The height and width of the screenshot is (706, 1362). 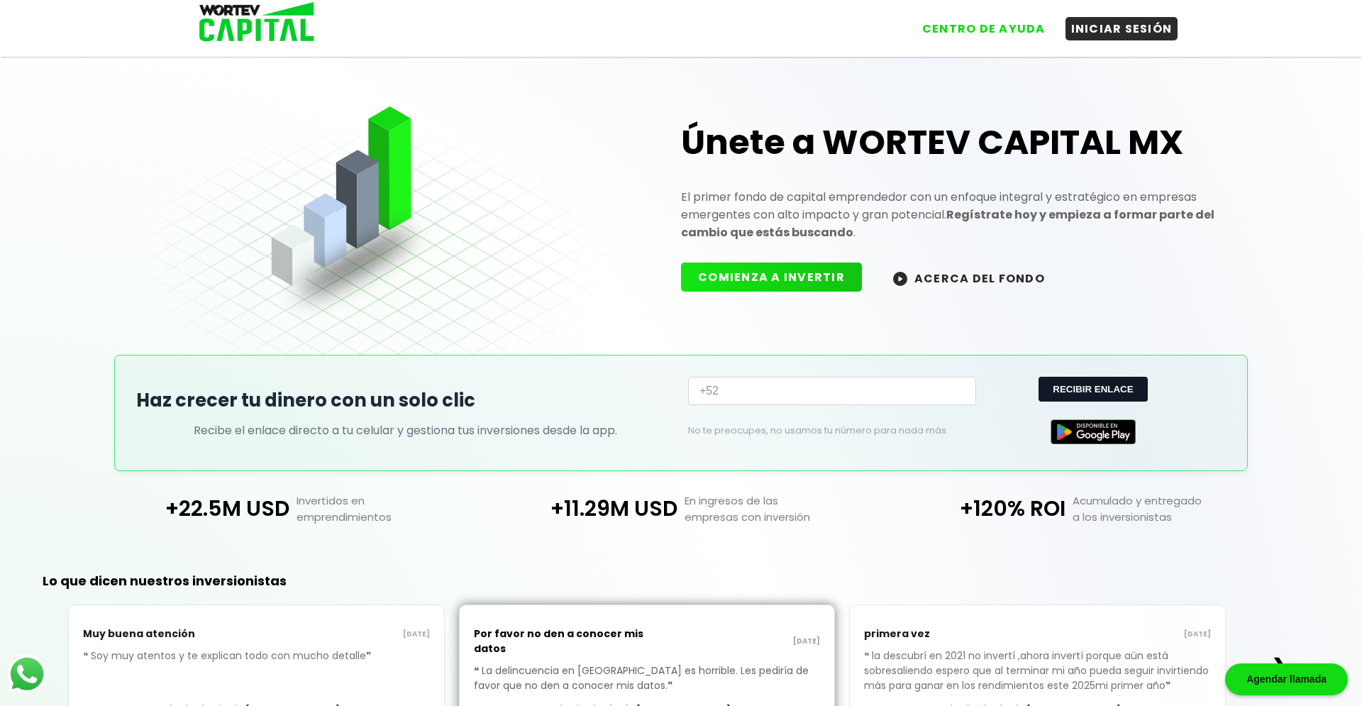 I want to click on p: Muy buena atención, so click(x=170, y=634).